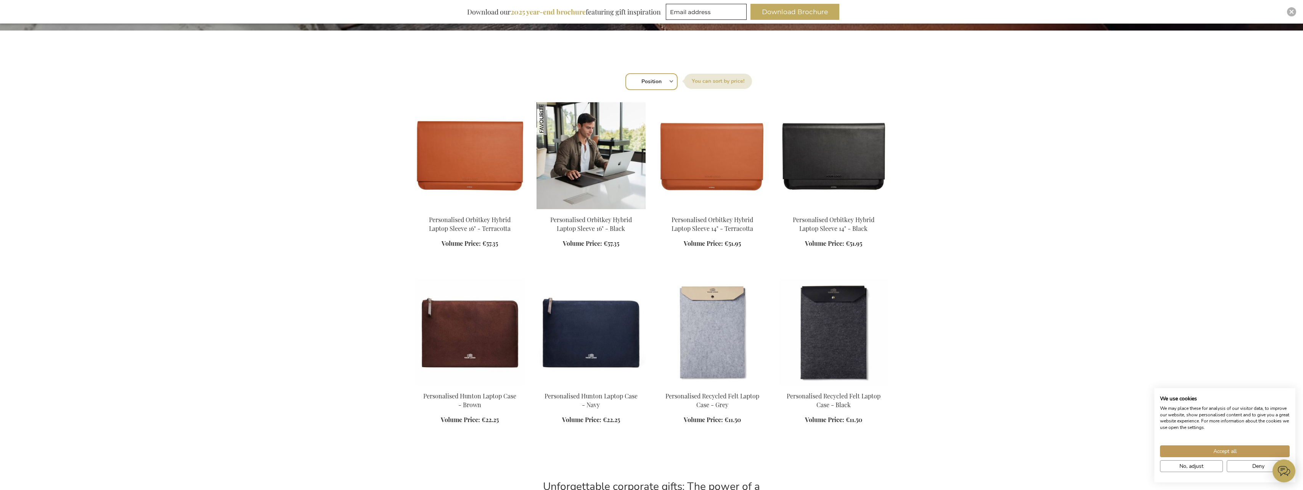  Describe the element at coordinates (795, 12) in the screenshot. I see `button: Download Brochure` at that location.